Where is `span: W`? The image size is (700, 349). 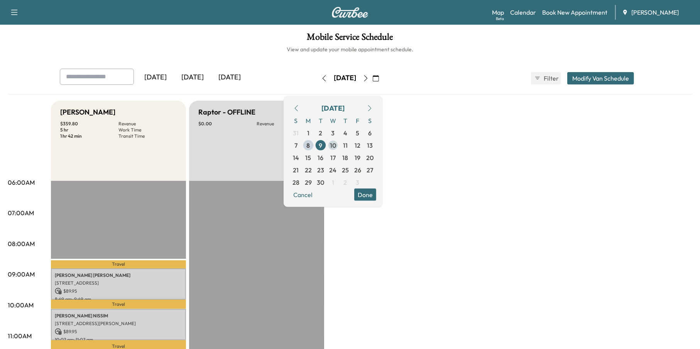
span: W is located at coordinates (333, 120).